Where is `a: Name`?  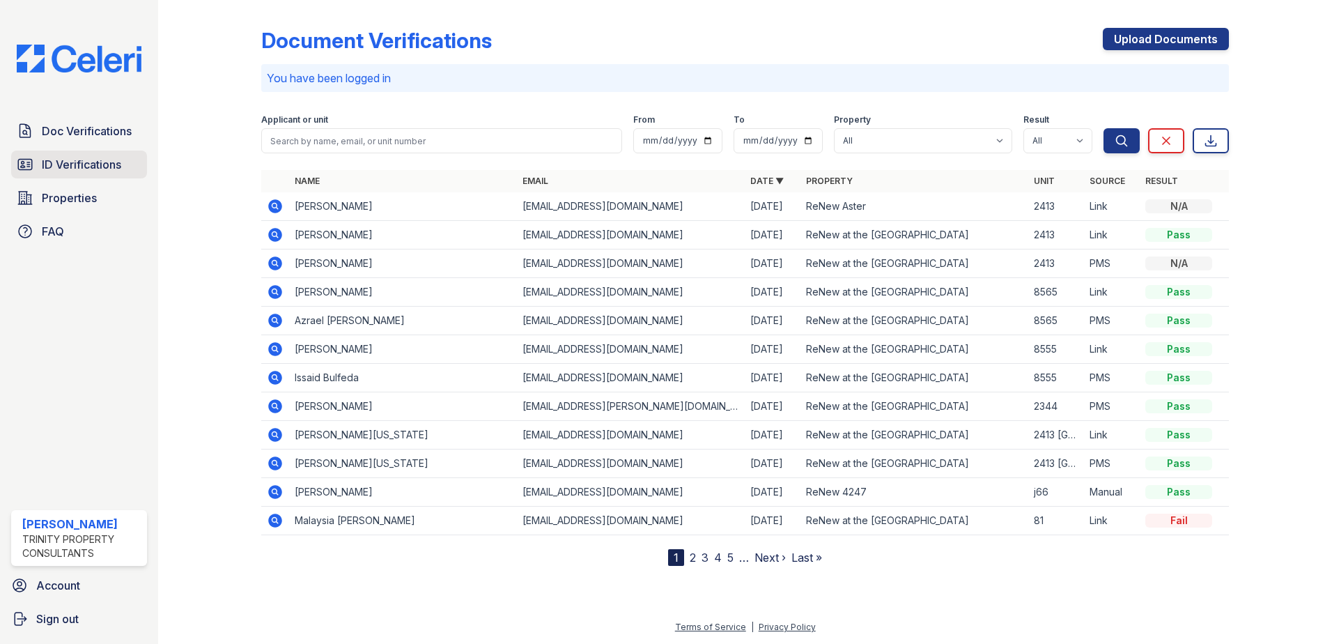 a: Name is located at coordinates (307, 180).